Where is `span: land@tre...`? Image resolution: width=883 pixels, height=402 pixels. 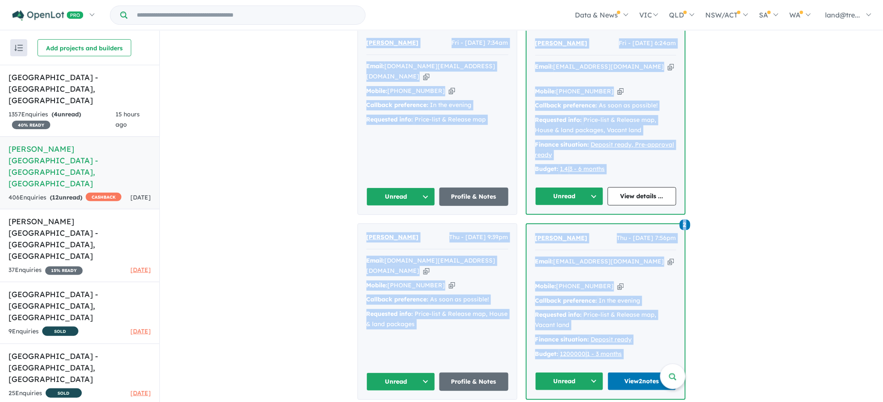
span: land@tre... is located at coordinates (843, 15).